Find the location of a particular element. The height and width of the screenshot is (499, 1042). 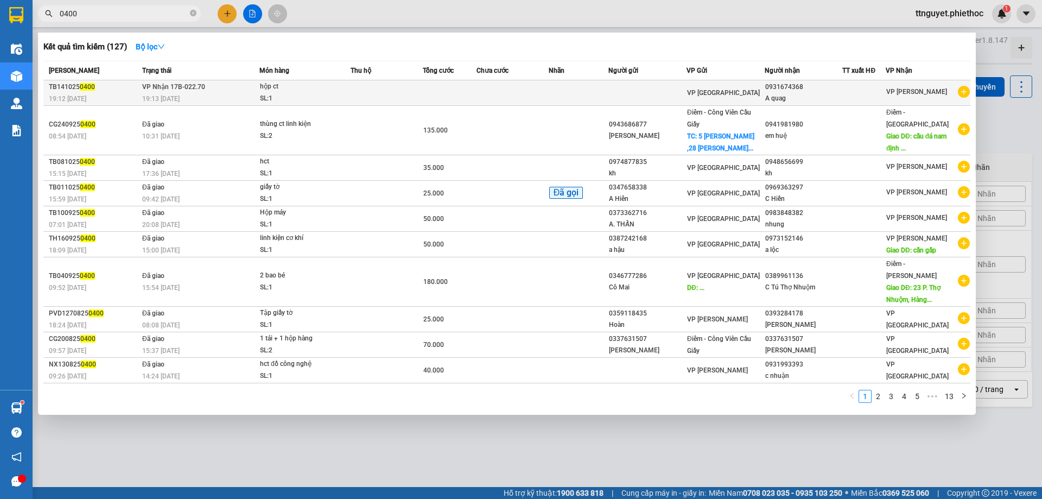

div: linh kiện cơ khí is located at coordinates (301, 238).